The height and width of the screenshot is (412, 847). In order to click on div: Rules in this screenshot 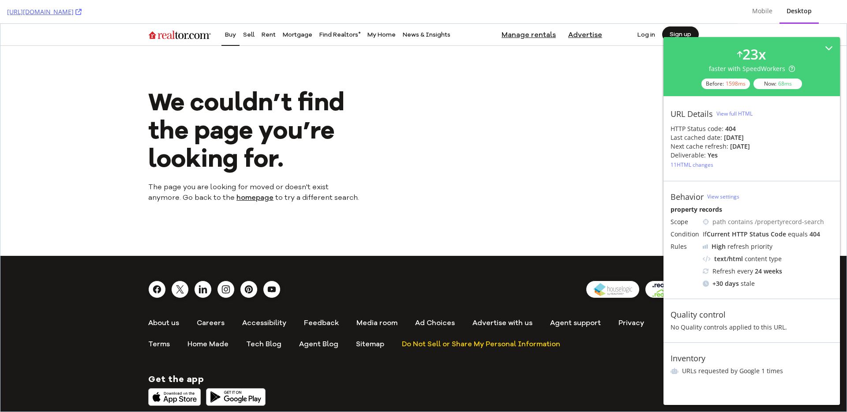, I will do `click(685, 247)`.